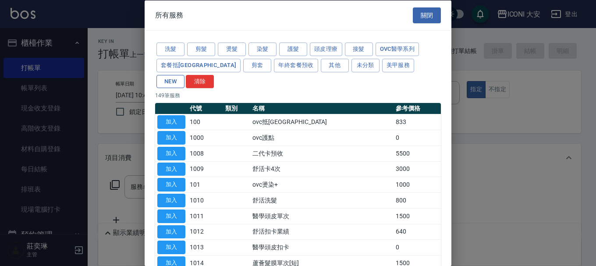 The height and width of the screenshot is (266, 596). Describe the element at coordinates (257, 65) in the screenshot. I see `button: 剪套` at that location.